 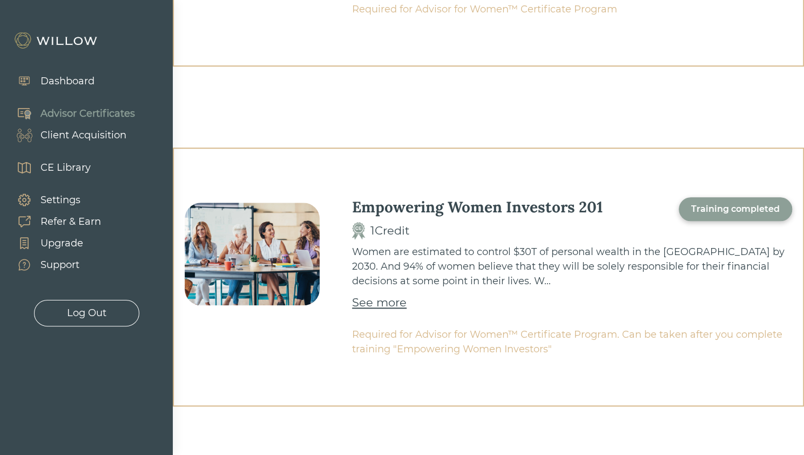 What do you see at coordinates (379, 302) in the screenshot?
I see `div: See more` at bounding box center [379, 302].